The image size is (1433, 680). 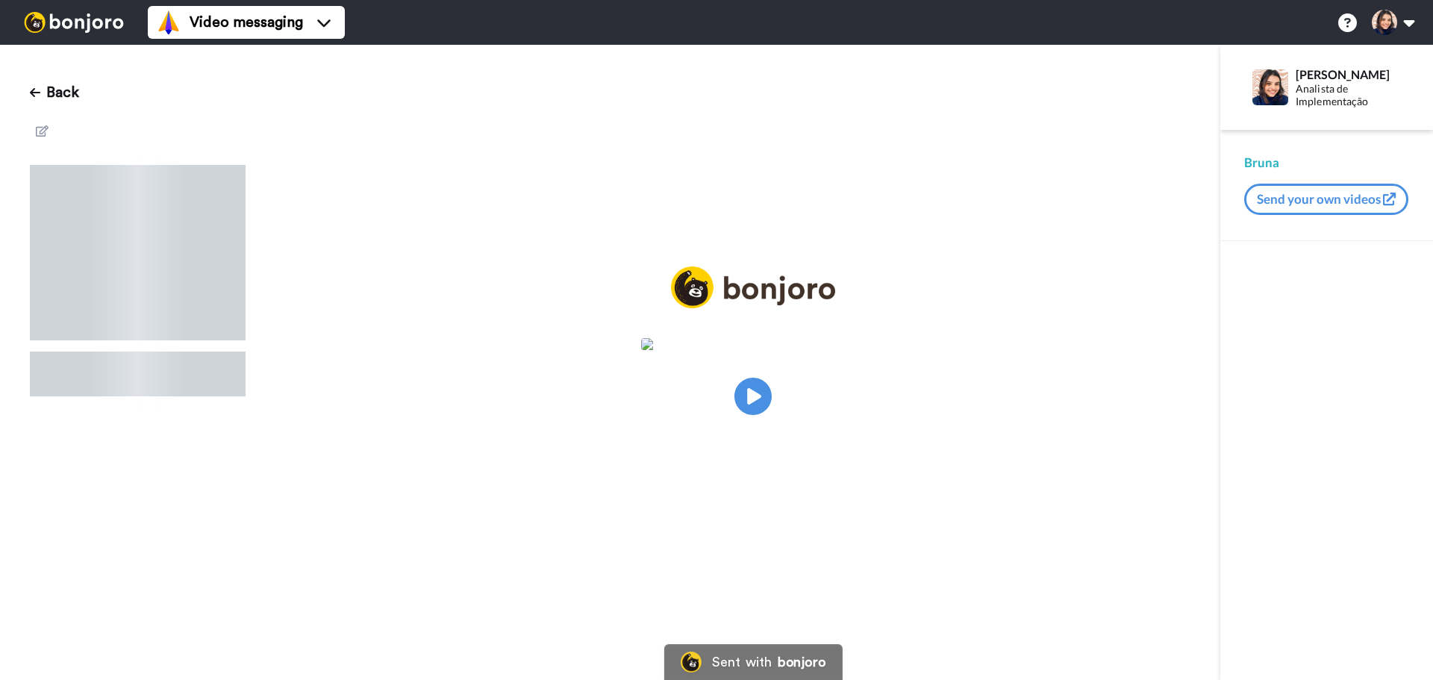 I want to click on img: 55e38b00-38e0-489f-84c1-fe1134fb00ef.jpg, so click(x=753, y=344).